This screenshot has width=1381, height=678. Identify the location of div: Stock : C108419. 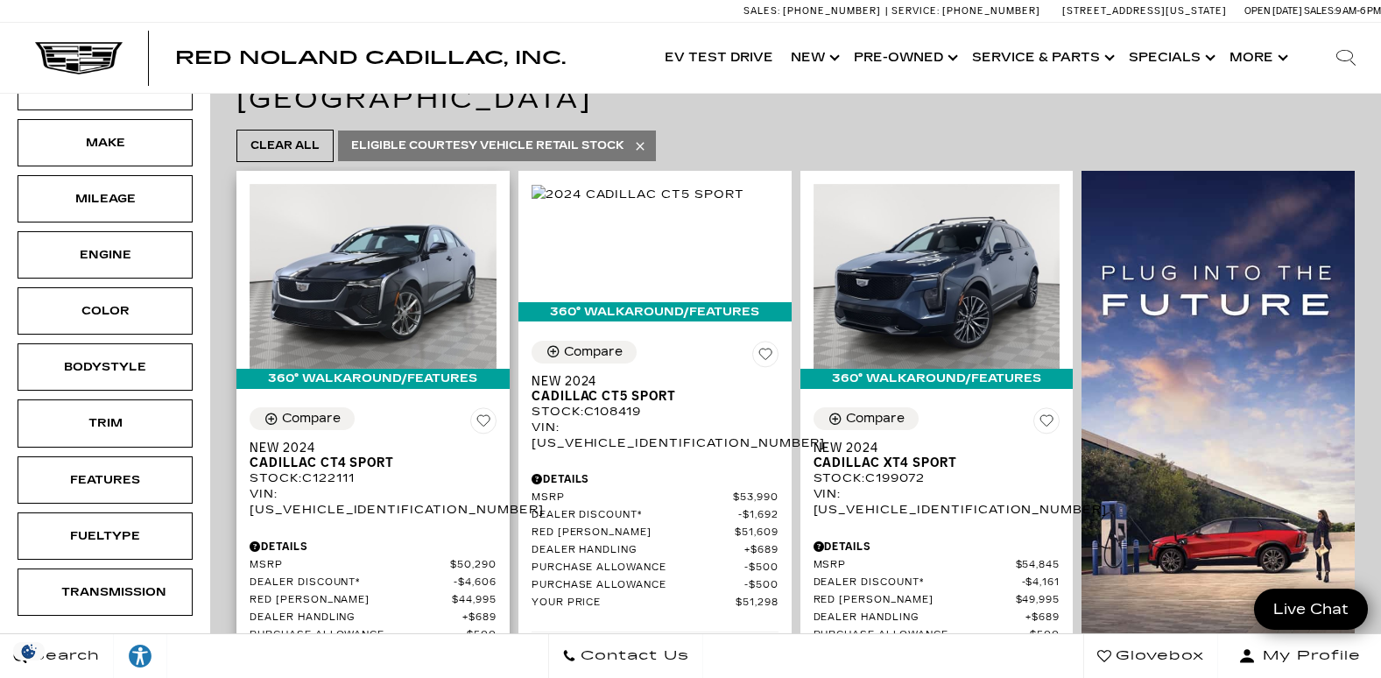
(655, 412).